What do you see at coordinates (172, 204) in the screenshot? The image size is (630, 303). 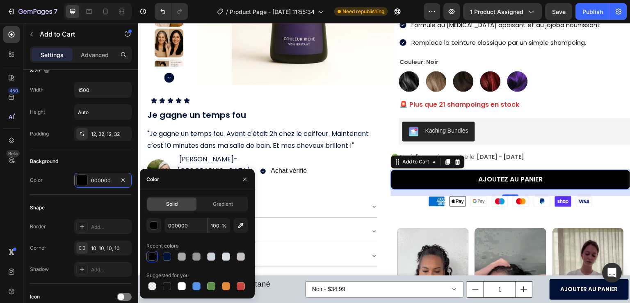 I see `span: Solid` at bounding box center [172, 204].